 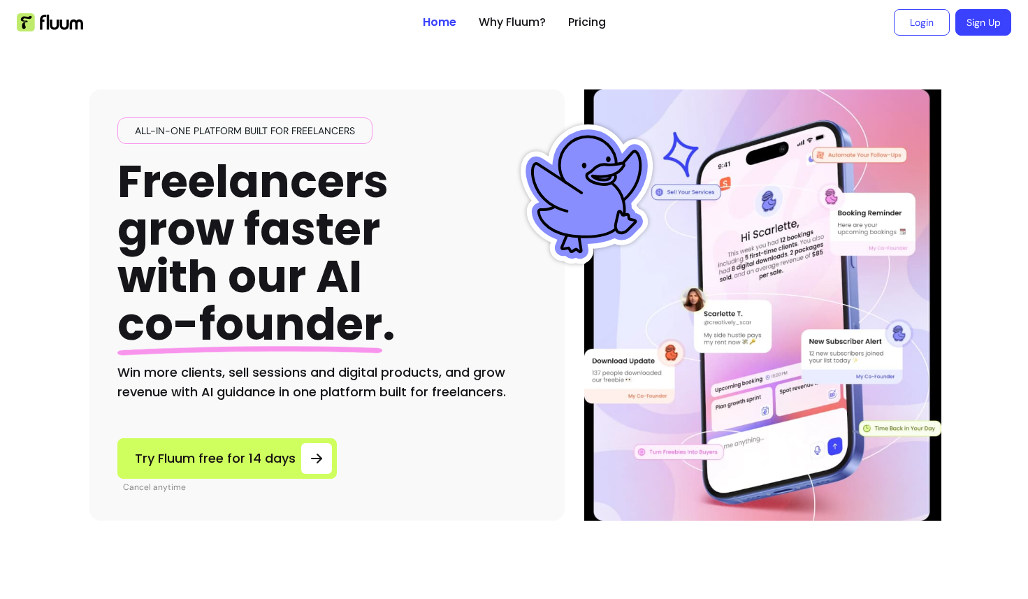 I want to click on span: Try Fluum free for 14 days, so click(x=215, y=458).